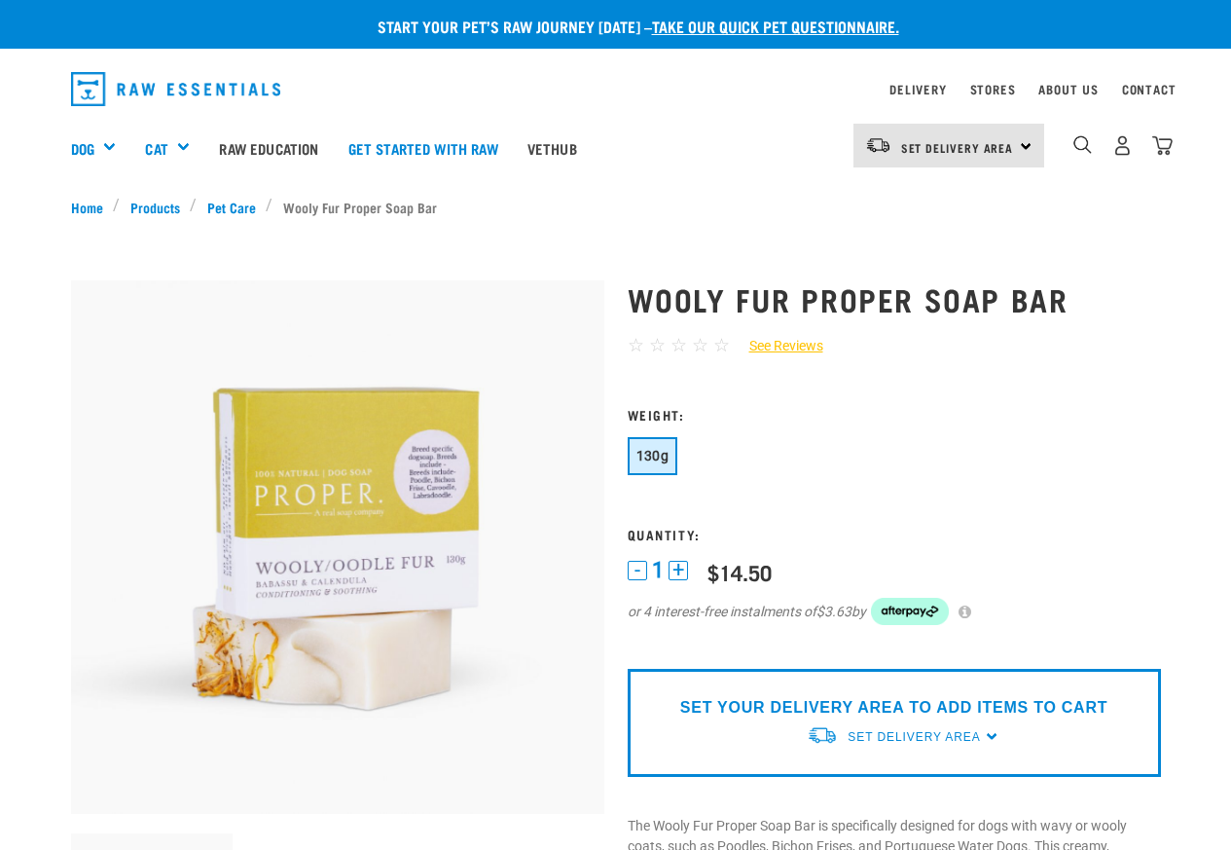 The height and width of the screenshot is (850, 1231). I want to click on a: See Reviews, so click(777, 346).